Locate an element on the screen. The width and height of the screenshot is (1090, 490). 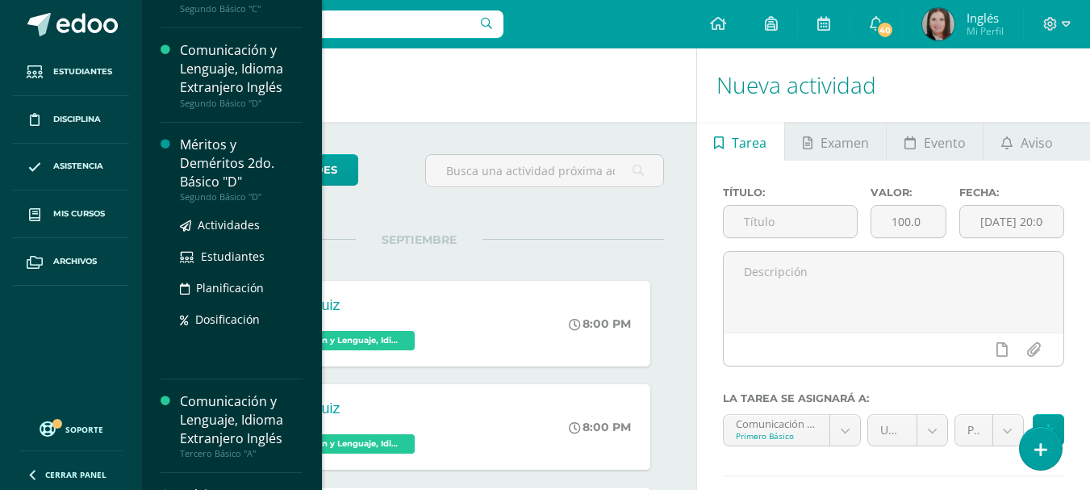
a: Aviso is located at coordinates (1026, 141).